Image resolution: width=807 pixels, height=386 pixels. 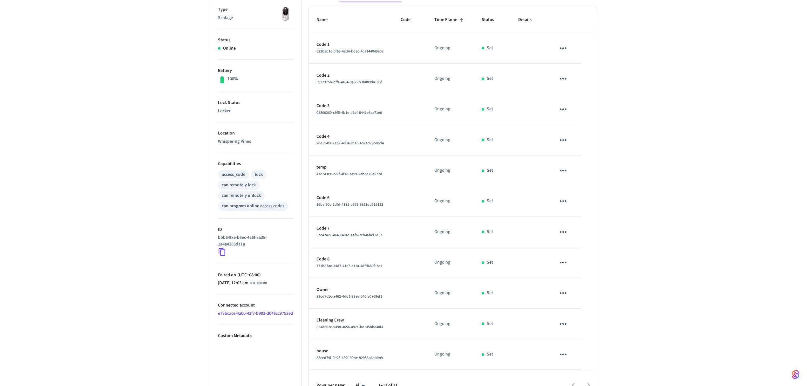 I want to click on p: Capabilities, so click(x=256, y=164).